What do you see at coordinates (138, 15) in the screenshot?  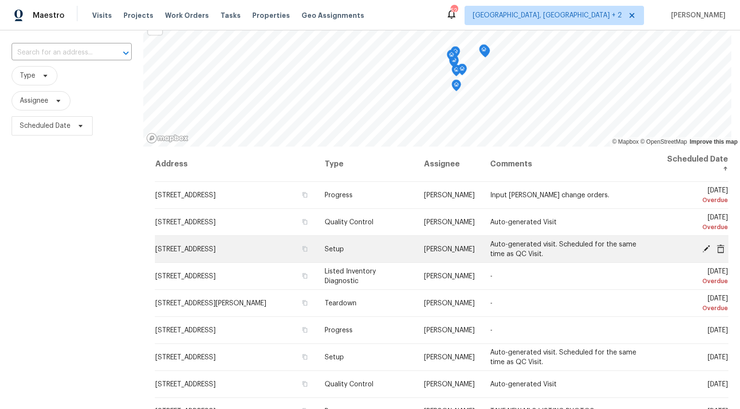 I see `span: Projects` at bounding box center [138, 15].